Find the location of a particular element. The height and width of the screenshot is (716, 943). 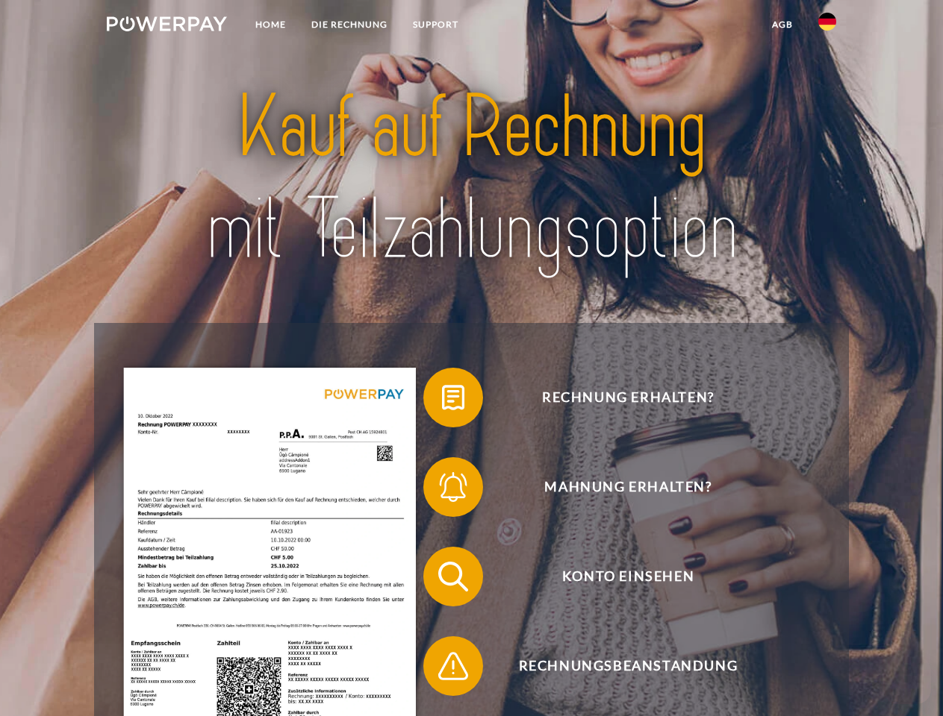

span: Mahnung erhalten? is located at coordinates (628, 487).